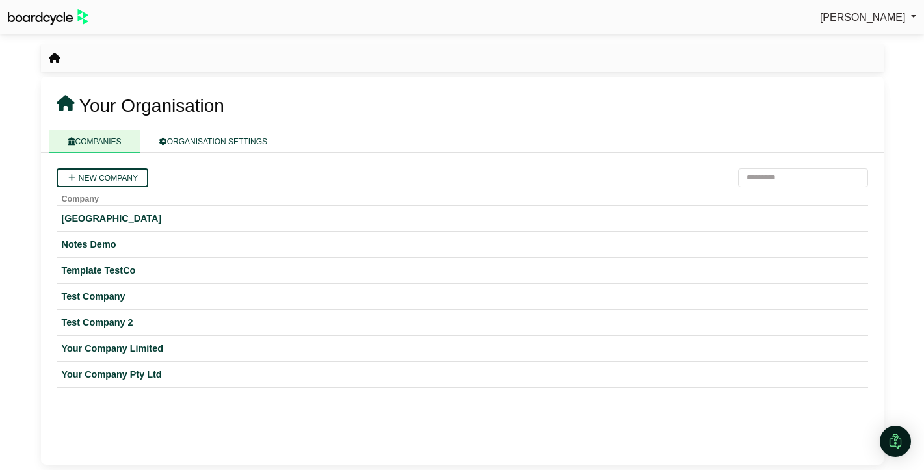 Image resolution: width=924 pixels, height=470 pixels. Describe the element at coordinates (463, 297) in the screenshot. I see `div: Test Company` at that location.